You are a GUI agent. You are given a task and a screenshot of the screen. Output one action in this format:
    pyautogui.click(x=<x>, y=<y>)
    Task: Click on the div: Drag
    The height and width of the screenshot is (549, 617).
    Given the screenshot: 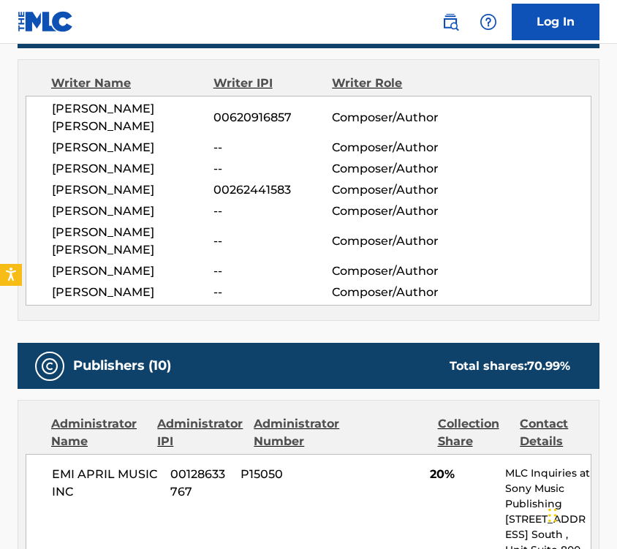 What is the action you would take?
    pyautogui.click(x=553, y=516)
    